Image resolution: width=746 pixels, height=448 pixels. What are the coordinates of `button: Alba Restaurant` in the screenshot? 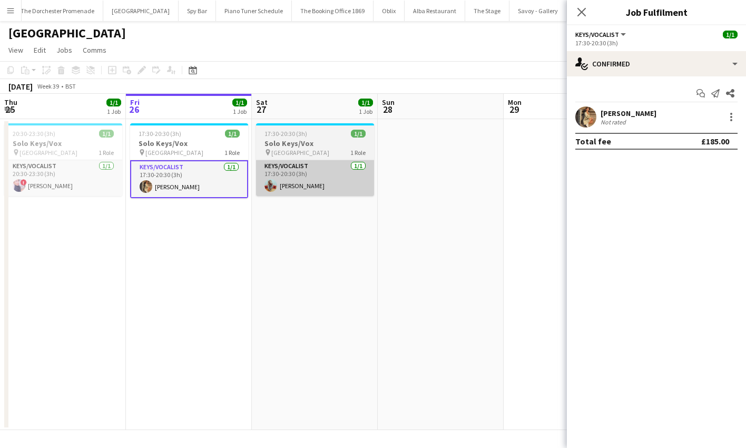 It's located at (435, 11).